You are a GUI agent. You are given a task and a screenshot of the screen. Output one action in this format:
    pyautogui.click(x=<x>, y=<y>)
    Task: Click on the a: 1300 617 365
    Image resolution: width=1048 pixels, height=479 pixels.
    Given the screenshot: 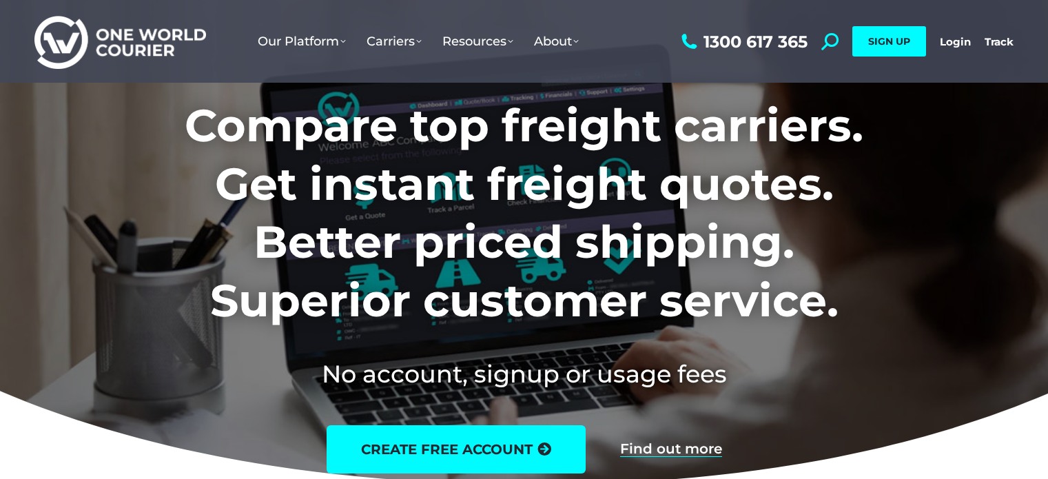 What is the action you would take?
    pyautogui.click(x=743, y=41)
    